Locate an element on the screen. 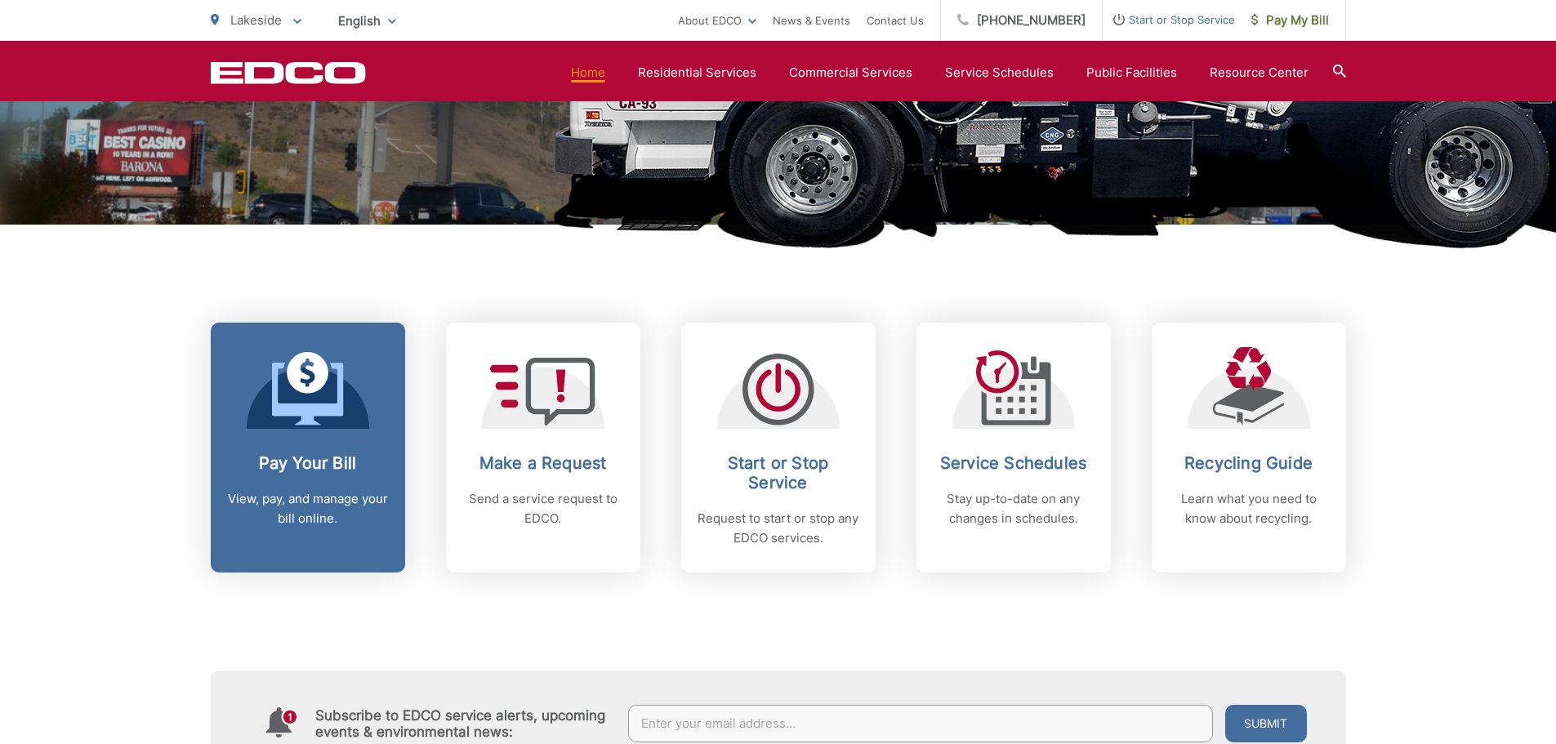 This screenshot has width=1556, height=744. h2: Start or Stop Service is located at coordinates (779, 473).